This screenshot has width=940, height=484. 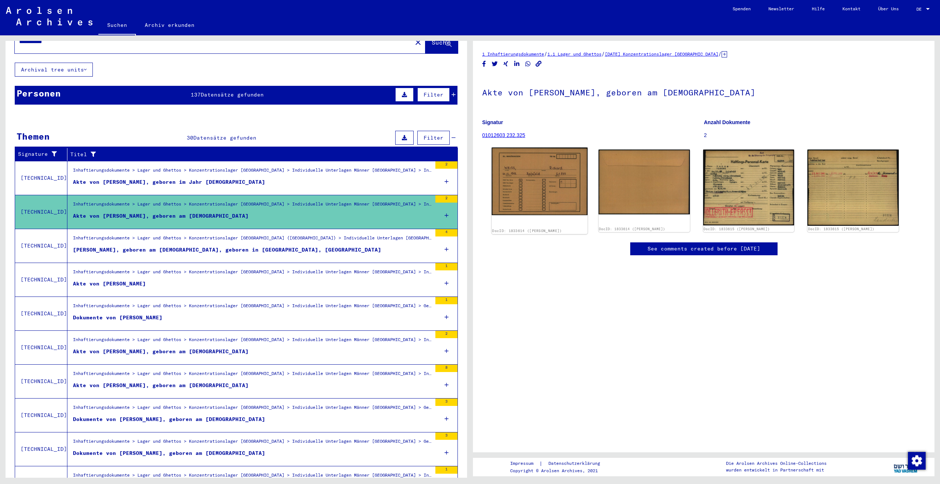 I want to click on img: yv_logo.png, so click(x=906, y=467).